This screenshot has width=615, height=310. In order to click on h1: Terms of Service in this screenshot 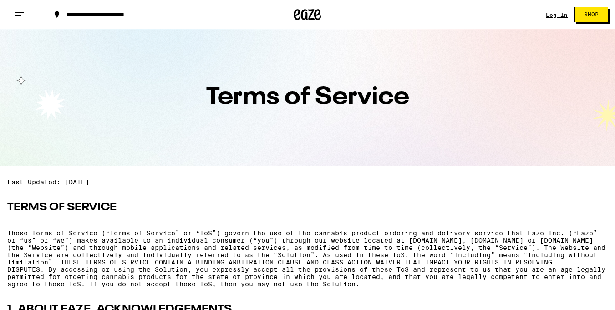, I will do `click(307, 97)`.